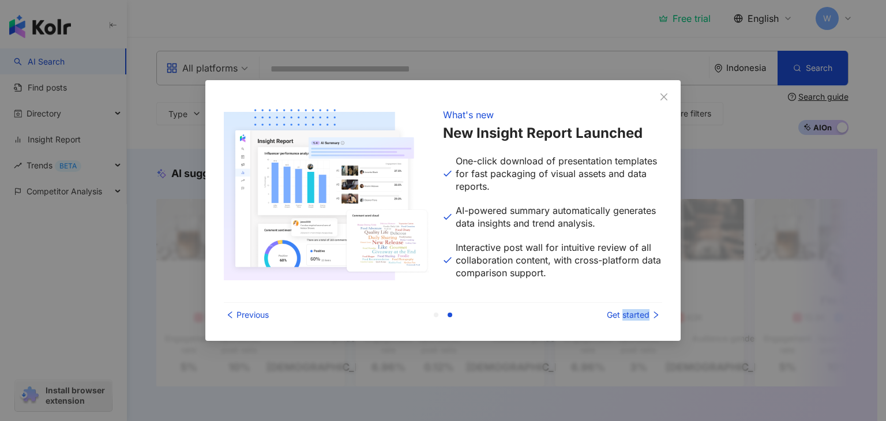  I want to click on span: right, so click(656, 315).